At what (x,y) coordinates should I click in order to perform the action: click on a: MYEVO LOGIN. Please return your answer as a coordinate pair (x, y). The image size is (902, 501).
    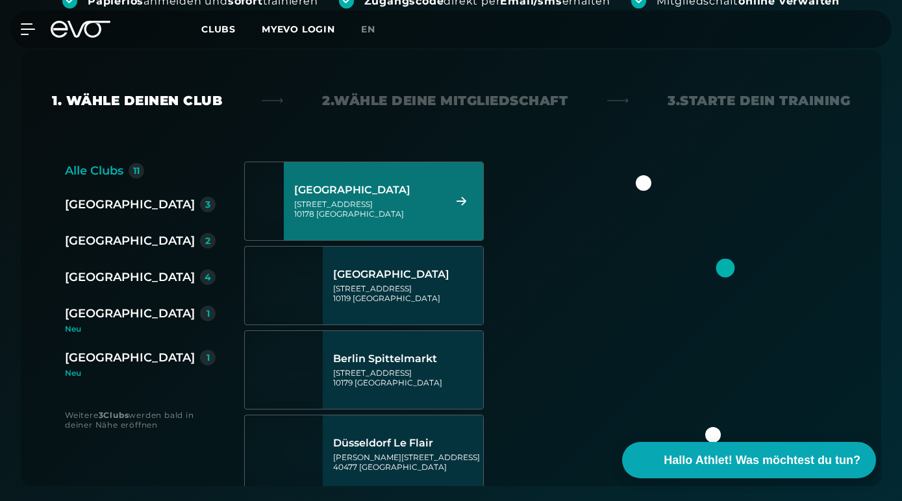
    Looking at the image, I should click on (298, 29).